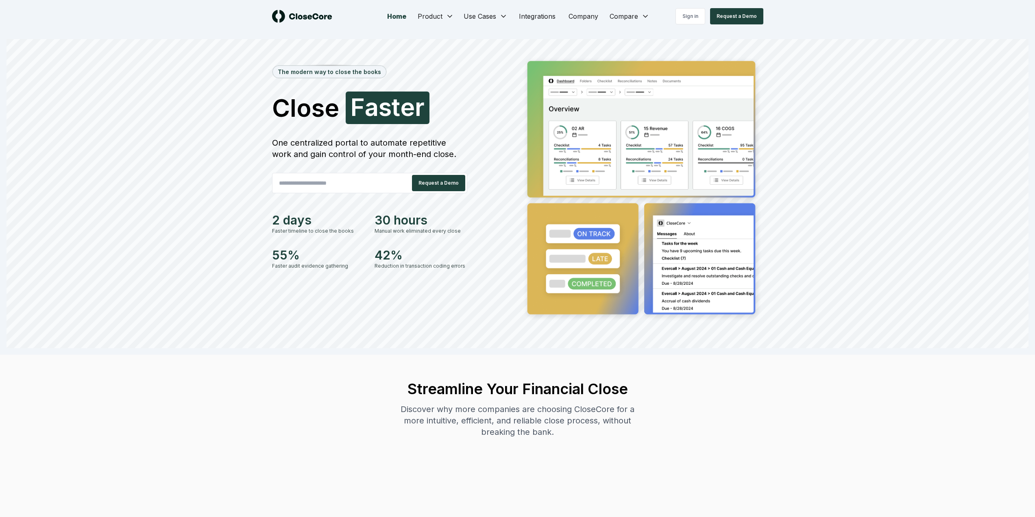 The width and height of the screenshot is (1035, 517). What do you see at coordinates (318, 231) in the screenshot?
I see `div: Faster timeline to close the books` at bounding box center [318, 231].